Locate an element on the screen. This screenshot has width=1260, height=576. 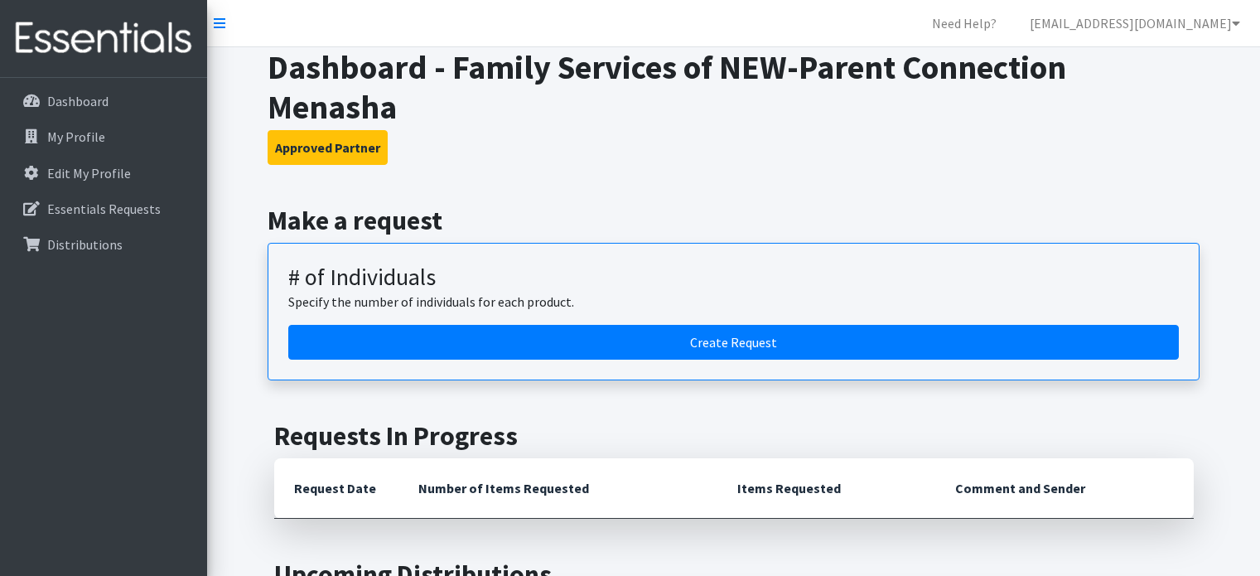
th: Request Date is located at coordinates (336, 488).